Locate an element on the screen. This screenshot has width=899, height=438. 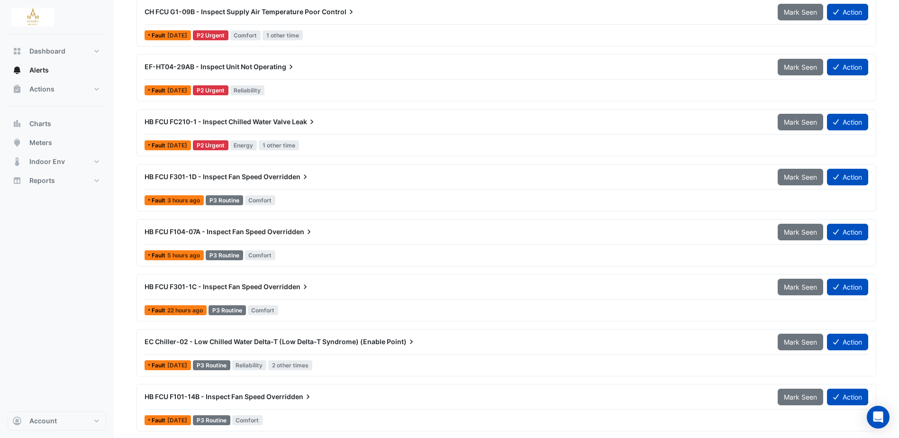
span: Alerts is located at coordinates (39, 70).